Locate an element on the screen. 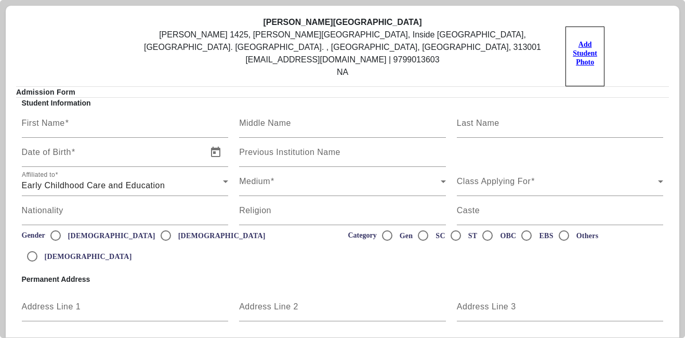 This screenshot has height=338, width=685. mat-label: Address Line 1 is located at coordinates (51, 306).